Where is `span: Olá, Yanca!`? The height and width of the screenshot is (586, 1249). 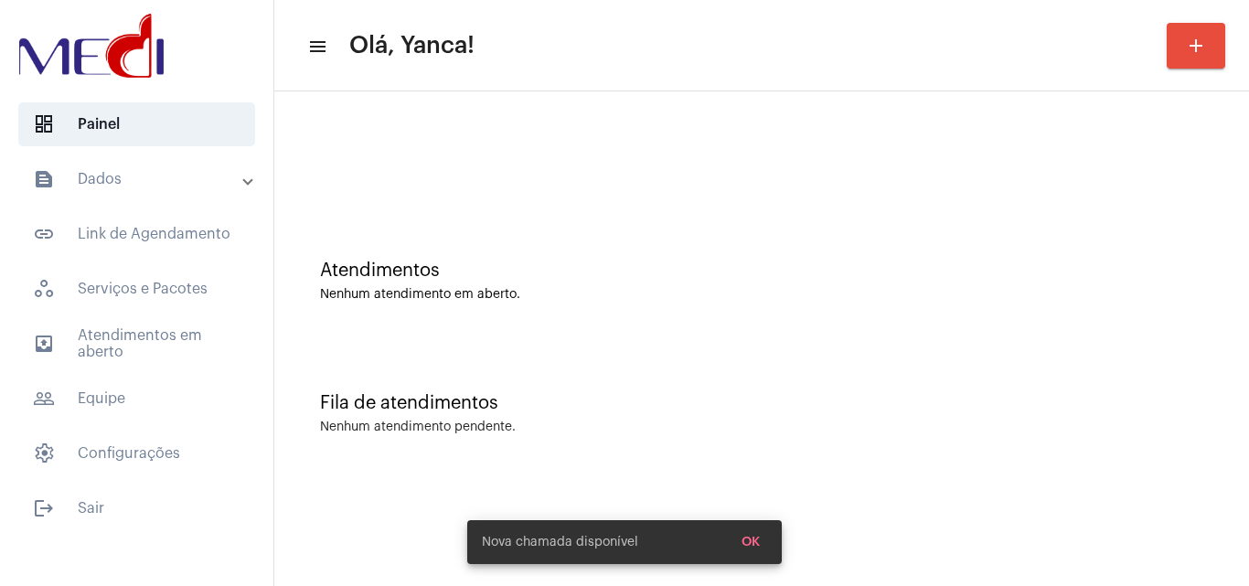
span: Olá, Yanca! is located at coordinates (412, 46).